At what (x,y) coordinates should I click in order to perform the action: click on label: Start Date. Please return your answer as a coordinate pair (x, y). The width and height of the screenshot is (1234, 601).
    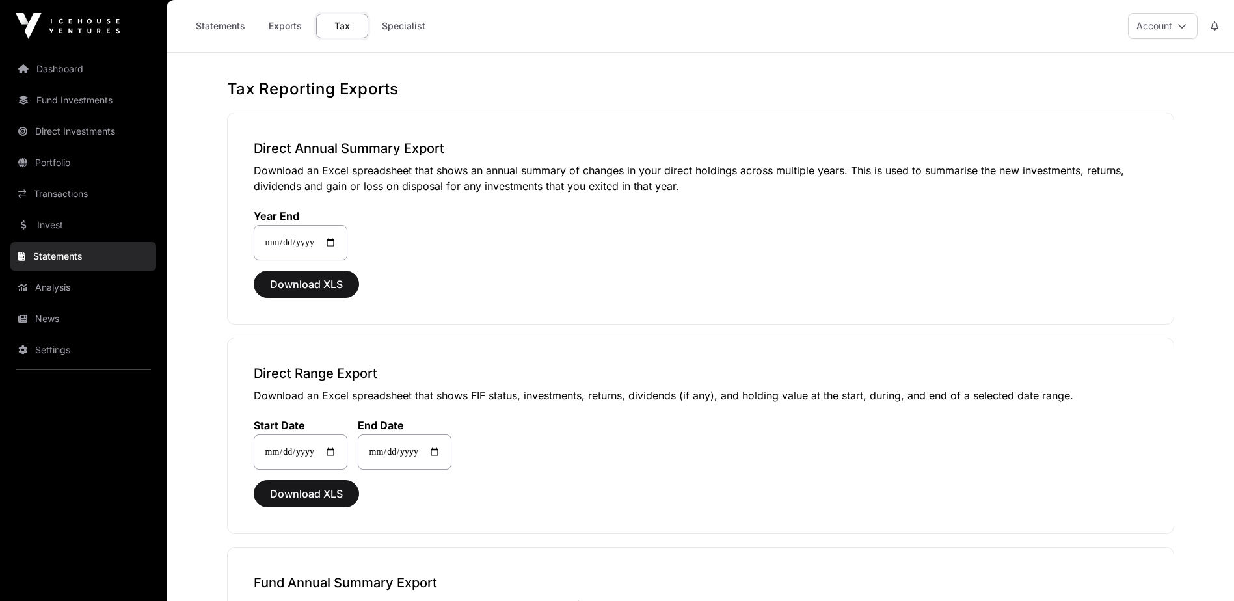
    Looking at the image, I should click on (301, 425).